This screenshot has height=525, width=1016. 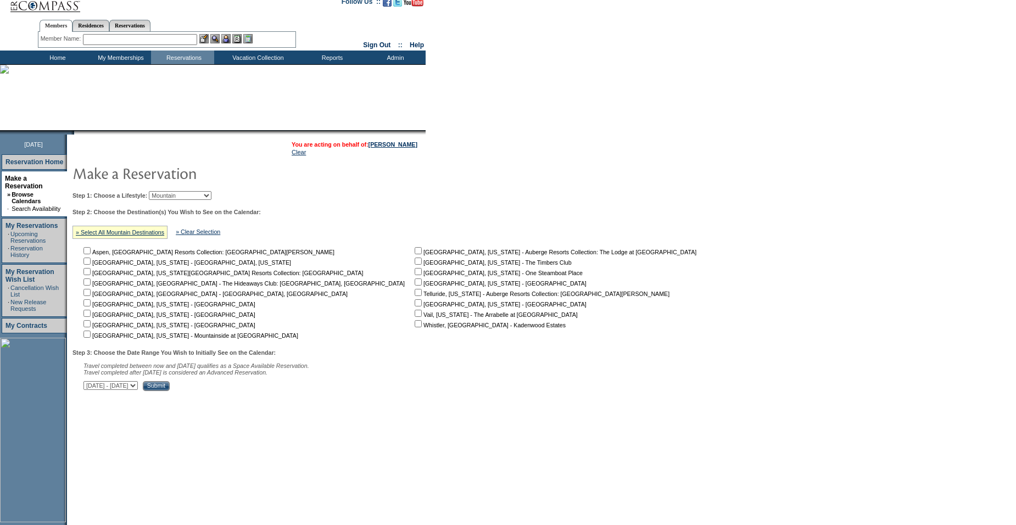 What do you see at coordinates (56, 26) in the screenshot?
I see `a: Members` at bounding box center [56, 26].